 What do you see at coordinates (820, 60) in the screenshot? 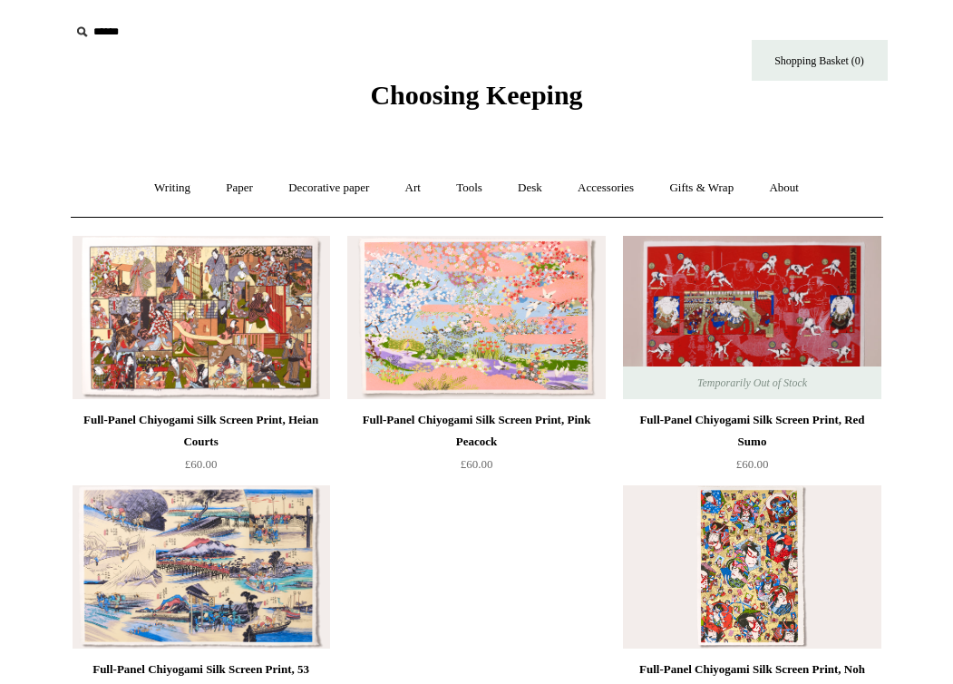
I see `a: Shopping Basket (0)` at bounding box center [820, 60].